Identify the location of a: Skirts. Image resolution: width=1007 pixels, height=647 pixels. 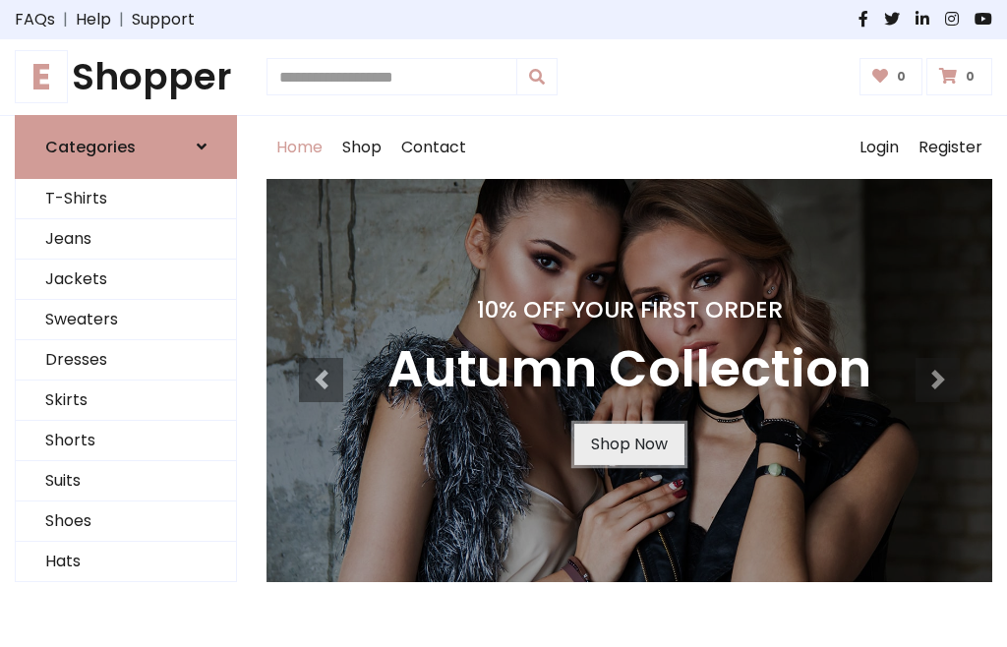
(126, 400).